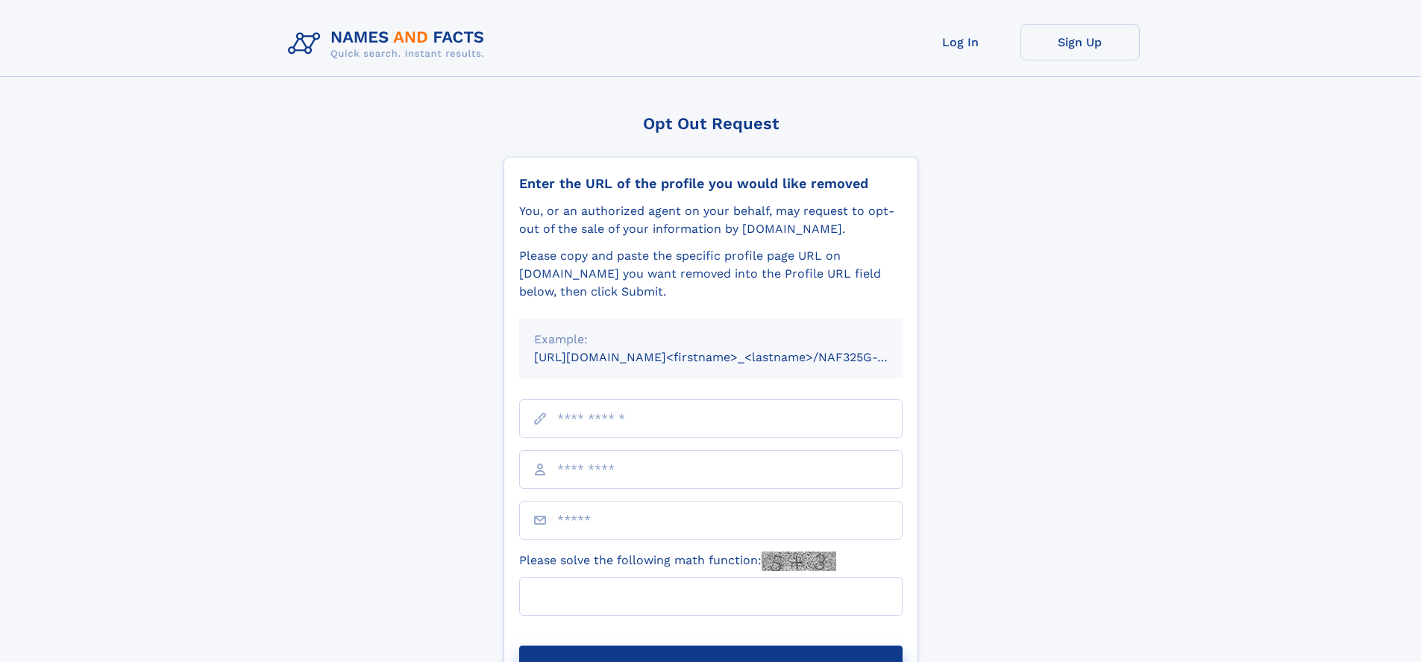  What do you see at coordinates (1080, 42) in the screenshot?
I see `a: Sign Up` at bounding box center [1080, 42].